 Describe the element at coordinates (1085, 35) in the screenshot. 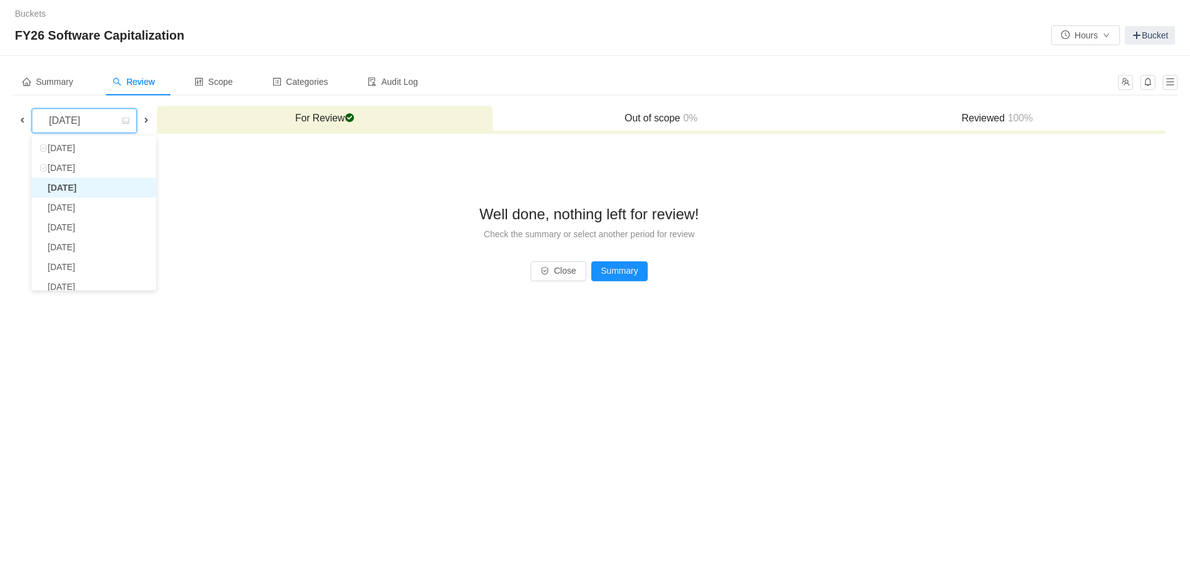

I see `button: icon: clock-circleHoursicon: down` at that location.